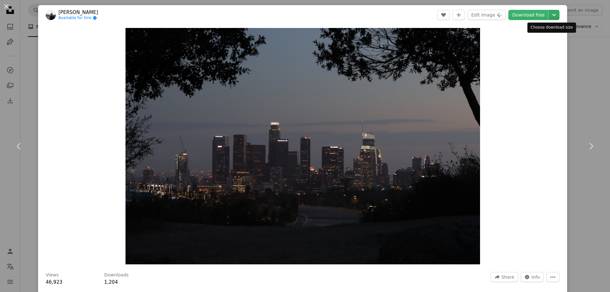  What do you see at coordinates (116, 275) in the screenshot?
I see `h3: Downloads` at bounding box center [116, 275].